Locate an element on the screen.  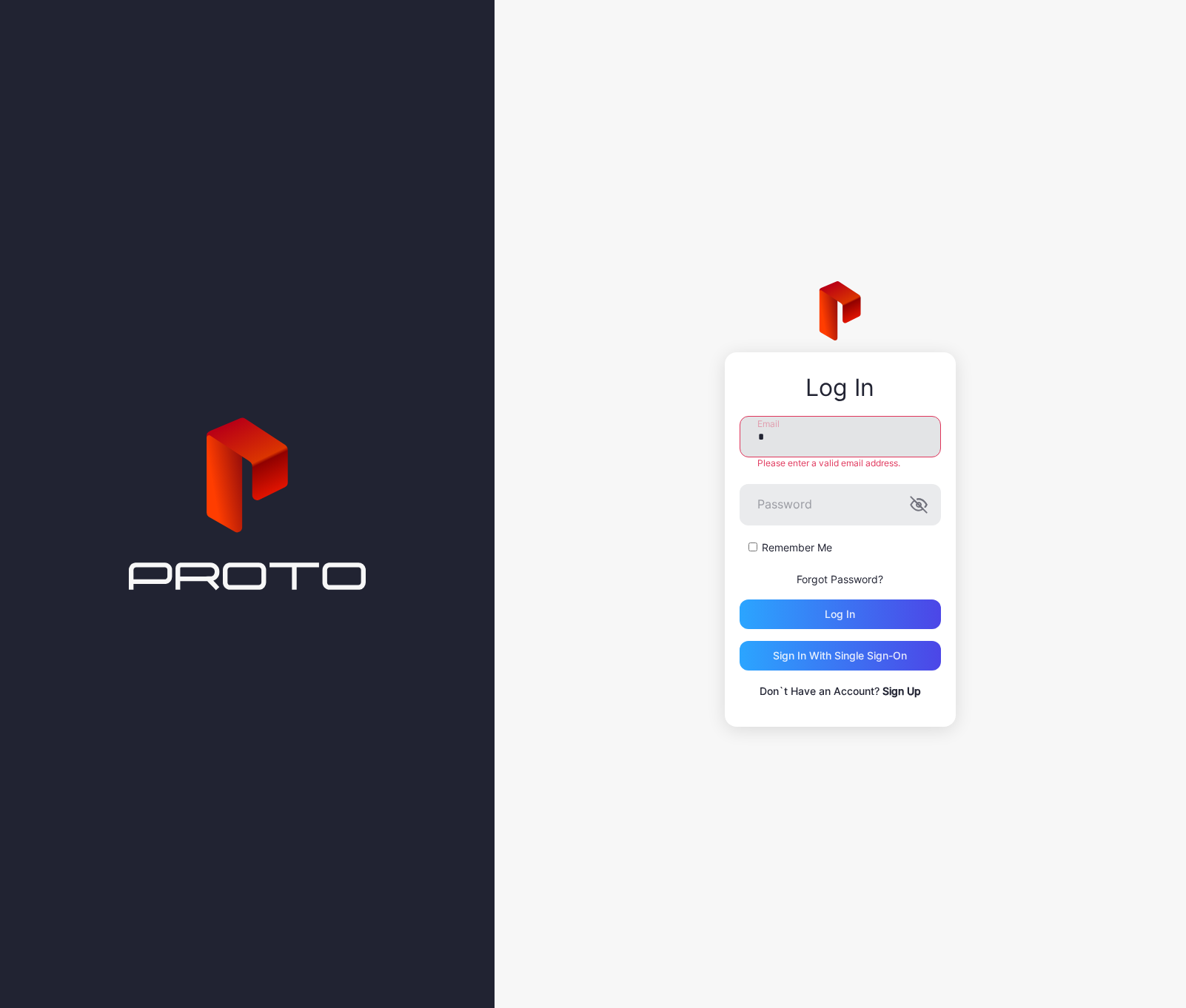
p: Don`t Have an Account? is located at coordinates (840, 691).